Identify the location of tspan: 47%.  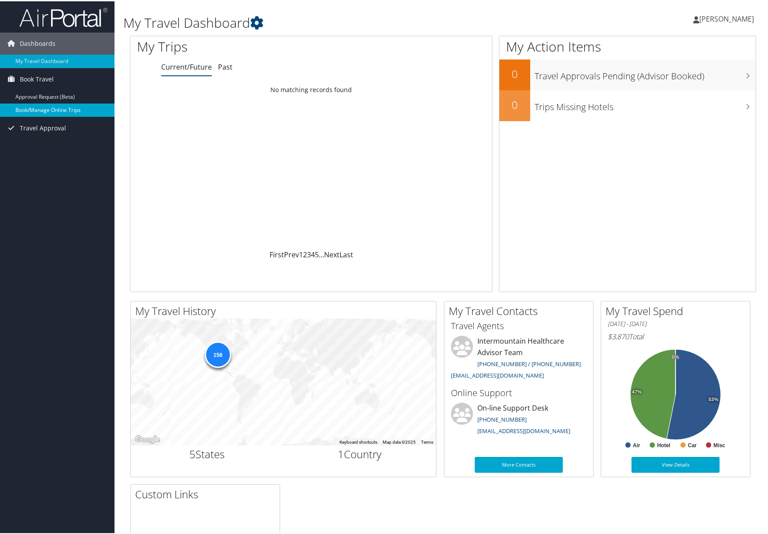
(637, 391).